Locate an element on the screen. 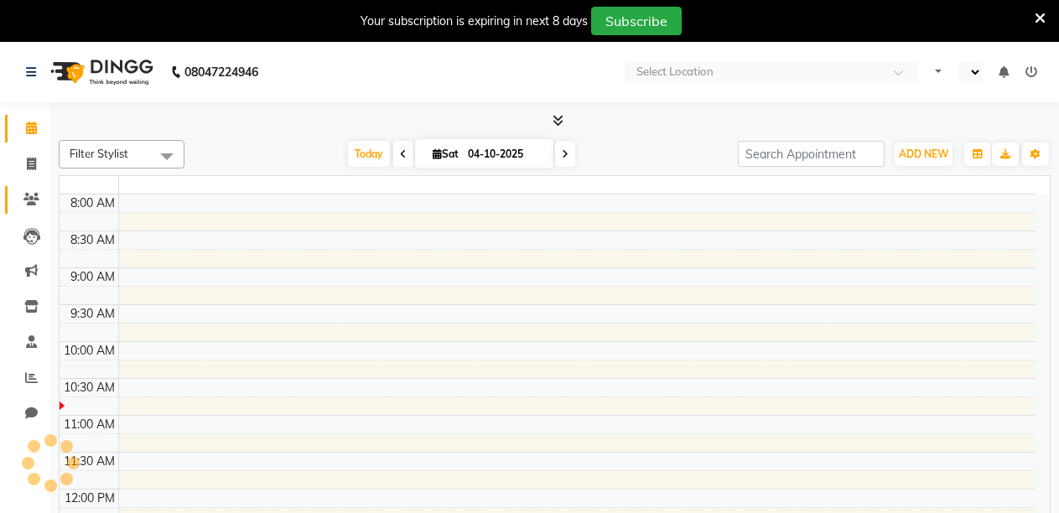  input: 2025-10-04 is located at coordinates (505, 154).